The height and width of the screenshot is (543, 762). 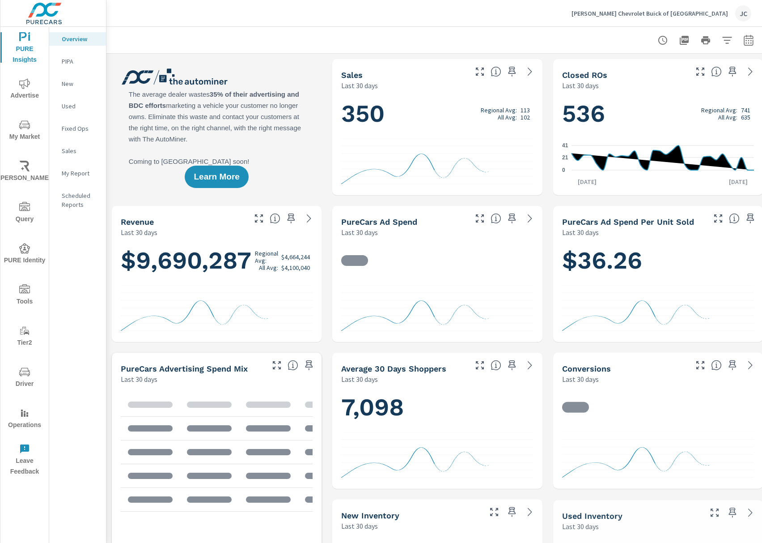 I want to click on span: Tier2, so click(x=25, y=336).